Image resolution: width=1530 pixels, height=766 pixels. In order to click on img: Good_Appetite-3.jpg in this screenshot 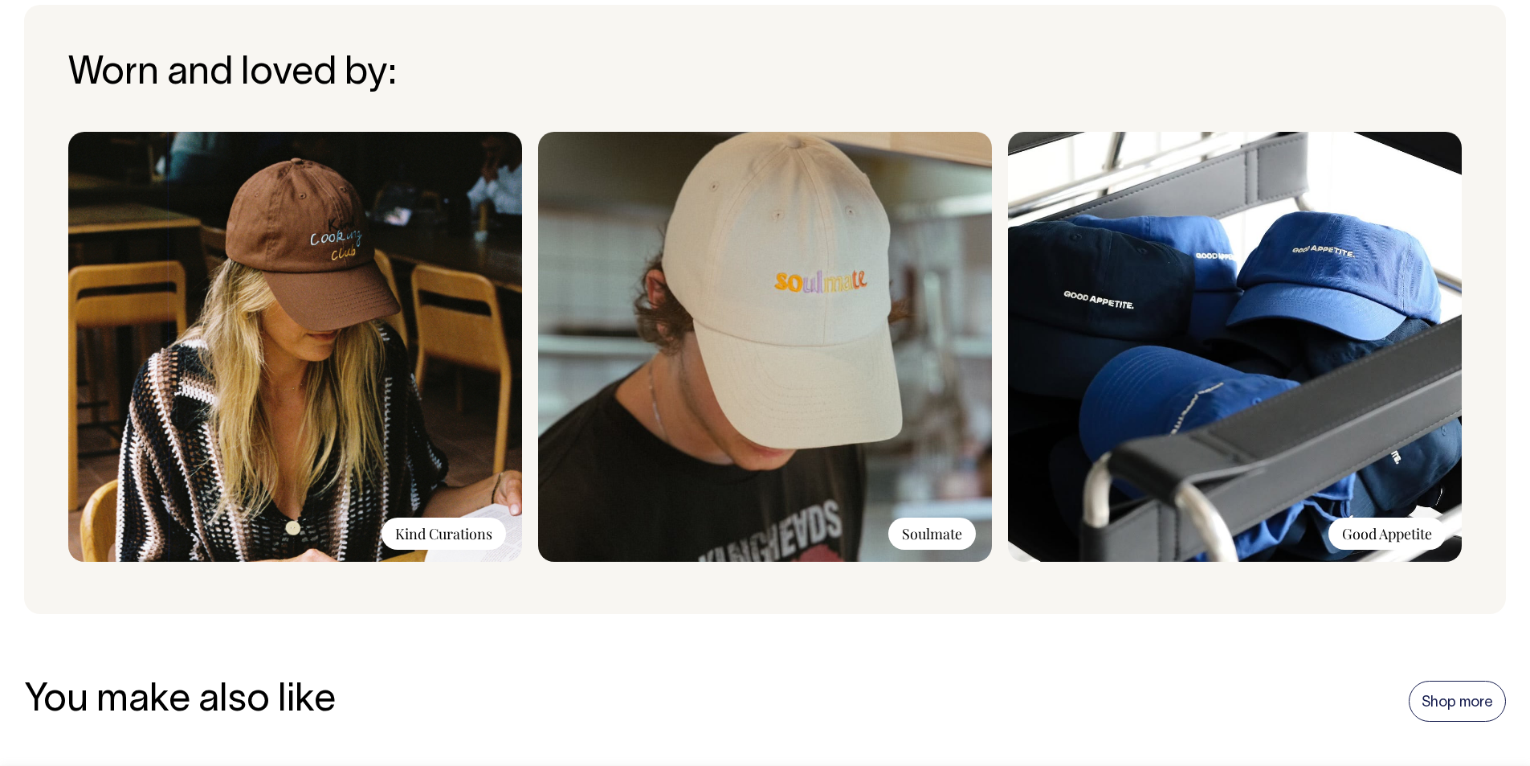, I will do `click(1235, 346)`.